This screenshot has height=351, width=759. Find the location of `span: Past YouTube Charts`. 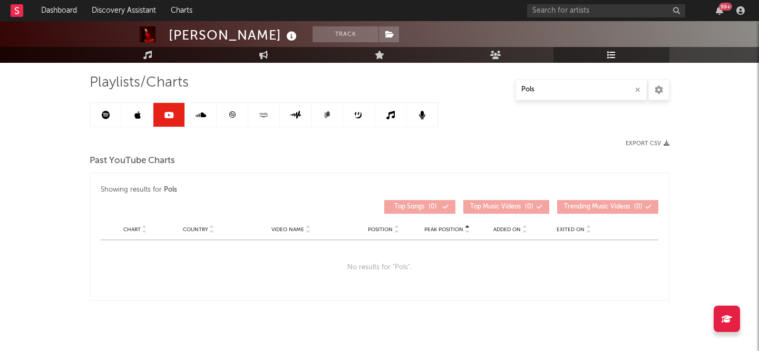

span: Past YouTube Charts is located at coordinates (132, 161).